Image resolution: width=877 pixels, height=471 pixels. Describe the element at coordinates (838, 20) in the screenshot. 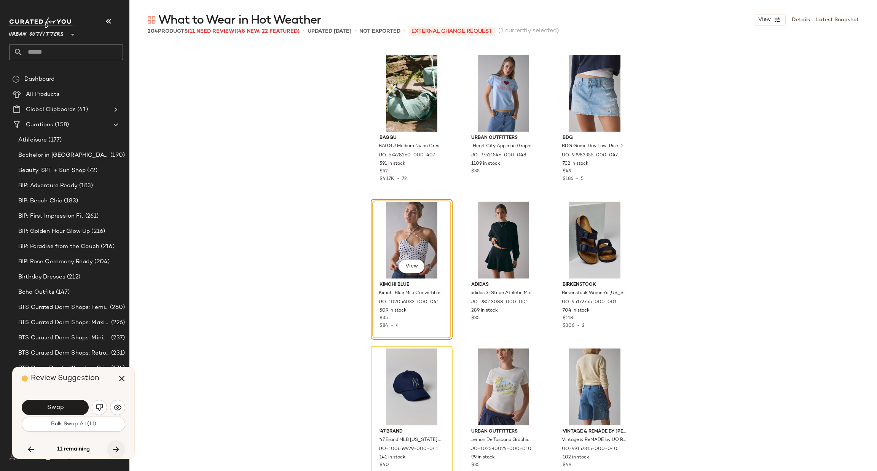

I see `a: Latest Snapshot` at that location.